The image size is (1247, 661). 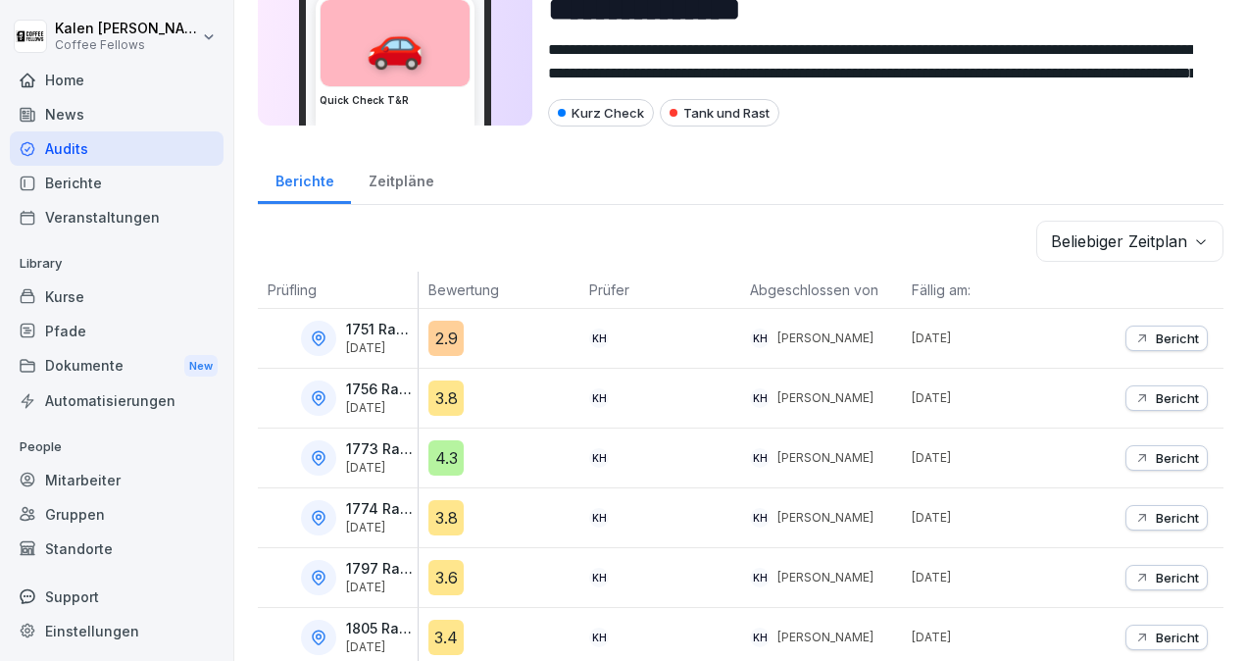 I want to click on a: Standorte, so click(x=117, y=548).